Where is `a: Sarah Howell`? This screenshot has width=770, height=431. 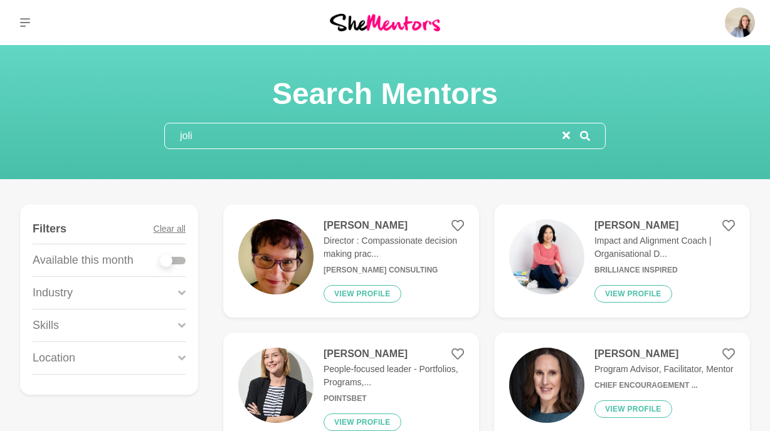
a: Sarah Howell is located at coordinates (740, 23).